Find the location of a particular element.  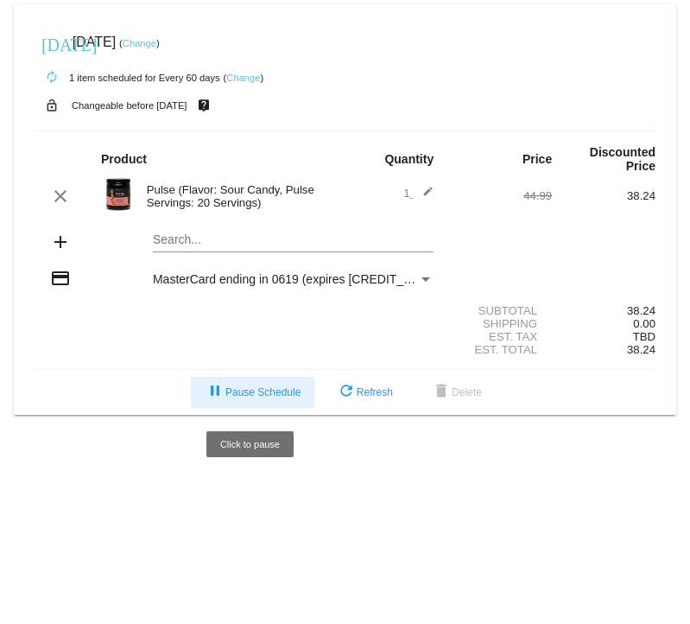

input: Search... is located at coordinates (293, 240).